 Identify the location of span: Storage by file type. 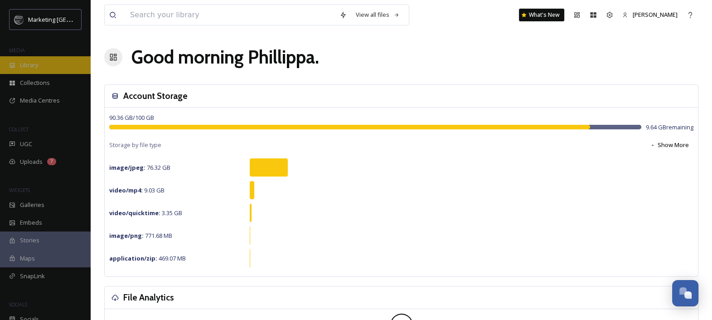
(135, 145).